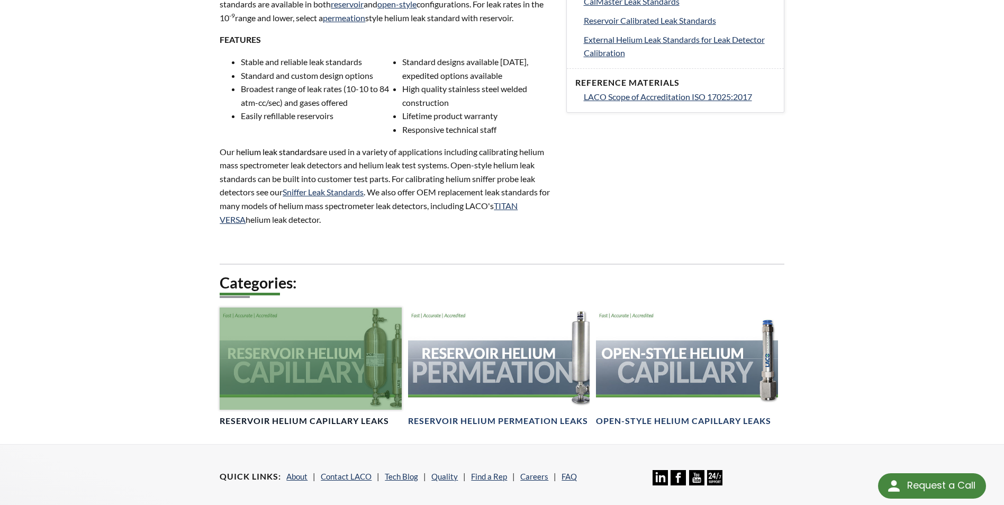 The height and width of the screenshot is (505, 1004). What do you see at coordinates (679, 97) in the screenshot?
I see `a: LACO Scope of Accreditation ISO 17025:2017` at bounding box center [679, 97].